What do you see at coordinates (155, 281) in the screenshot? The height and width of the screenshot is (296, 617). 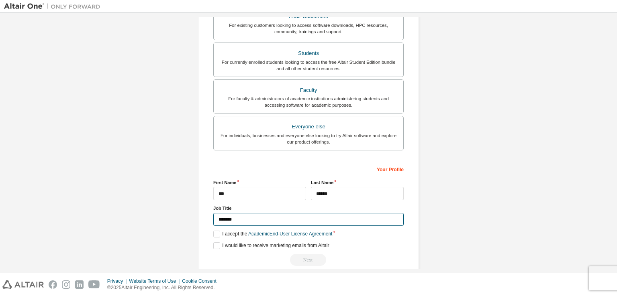 I see `div: Website Terms of Use` at bounding box center [155, 281].